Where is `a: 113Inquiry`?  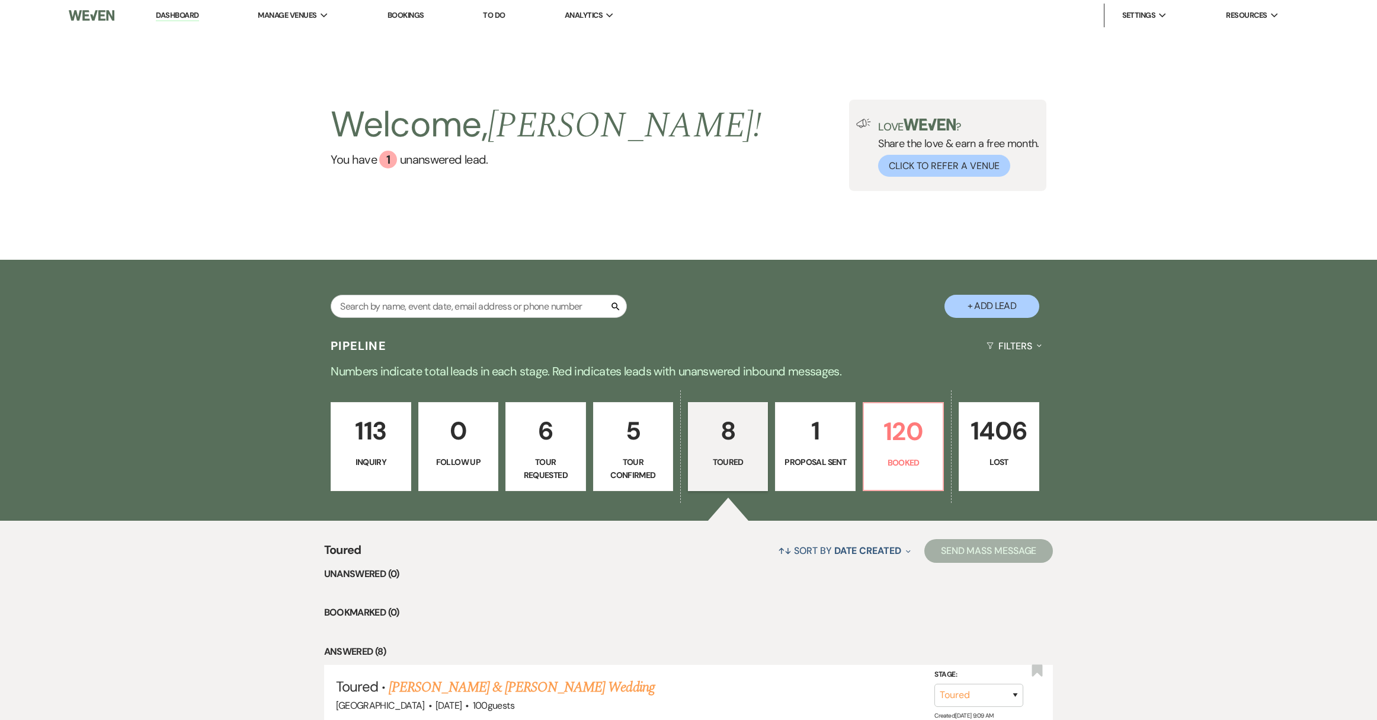
a: 113Inquiry is located at coordinates (370, 446).